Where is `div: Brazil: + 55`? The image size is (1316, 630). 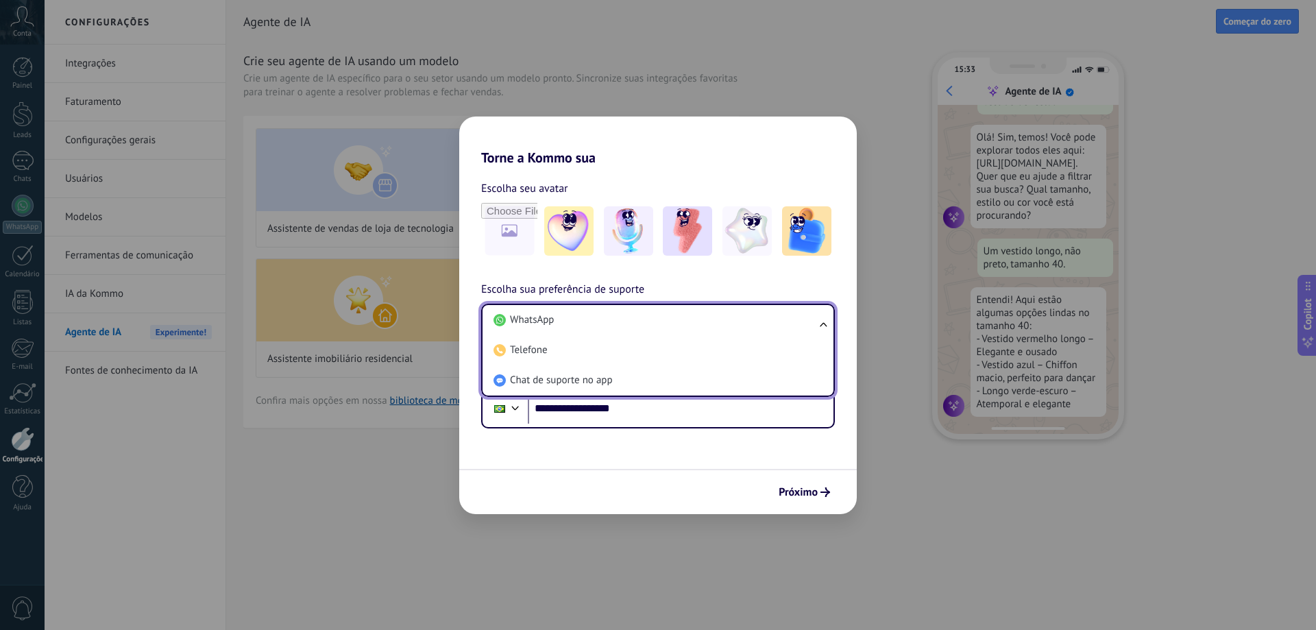
div: Brazil: + 55 is located at coordinates (500, 409).